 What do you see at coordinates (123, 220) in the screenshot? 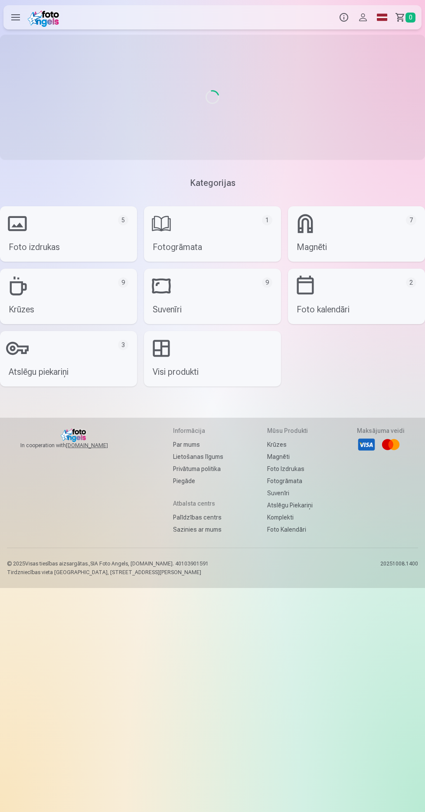
I see `div: 5` at bounding box center [123, 220].